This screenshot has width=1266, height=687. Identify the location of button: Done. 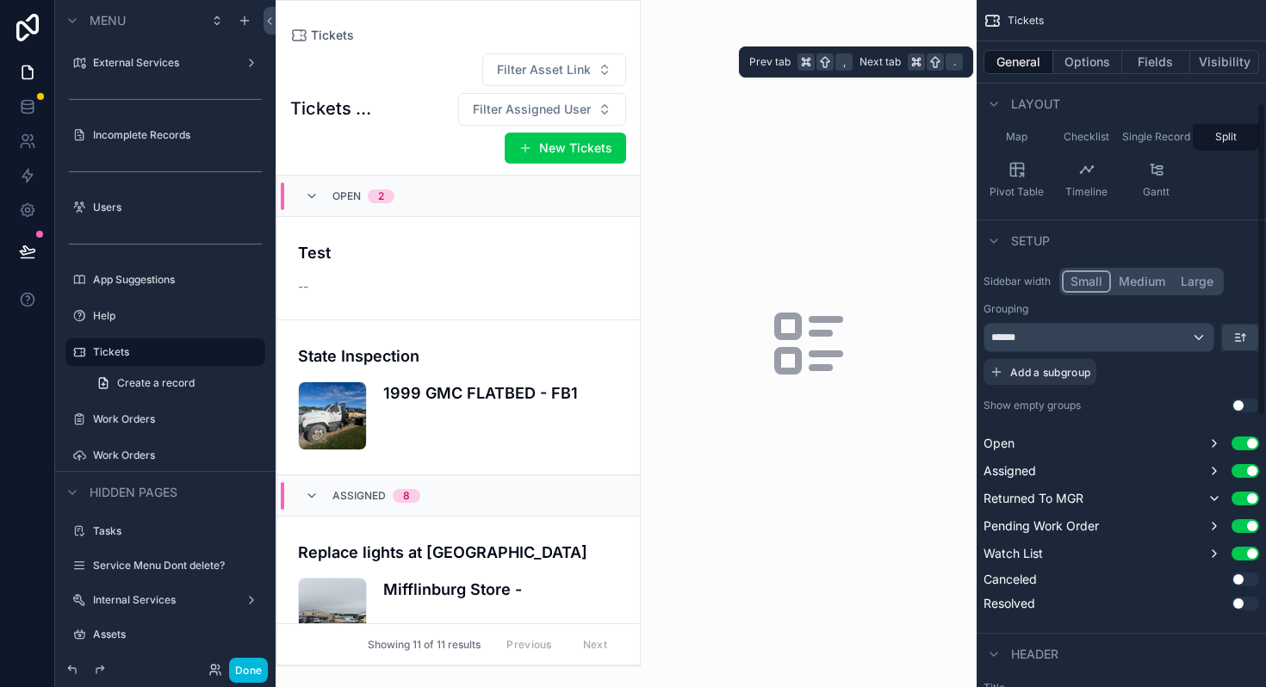
(248, 670).